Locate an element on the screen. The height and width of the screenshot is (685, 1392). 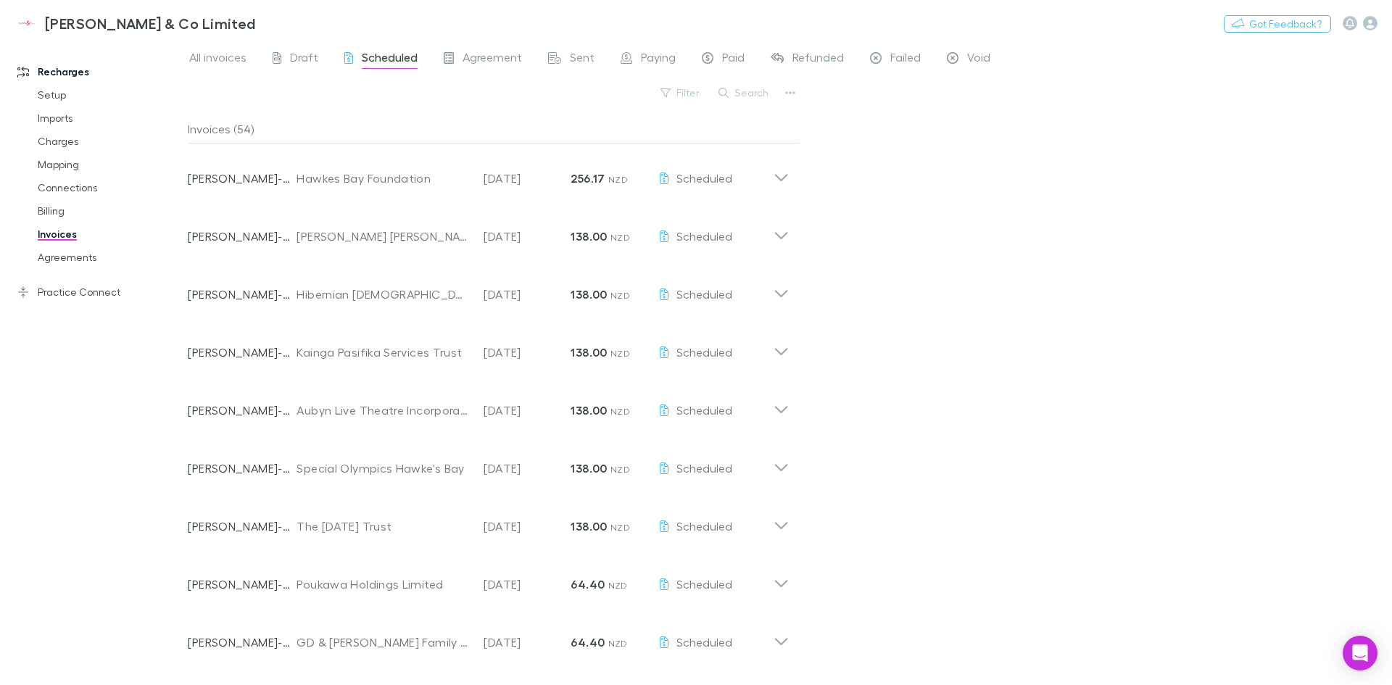
button: Search is located at coordinates (744, 93).